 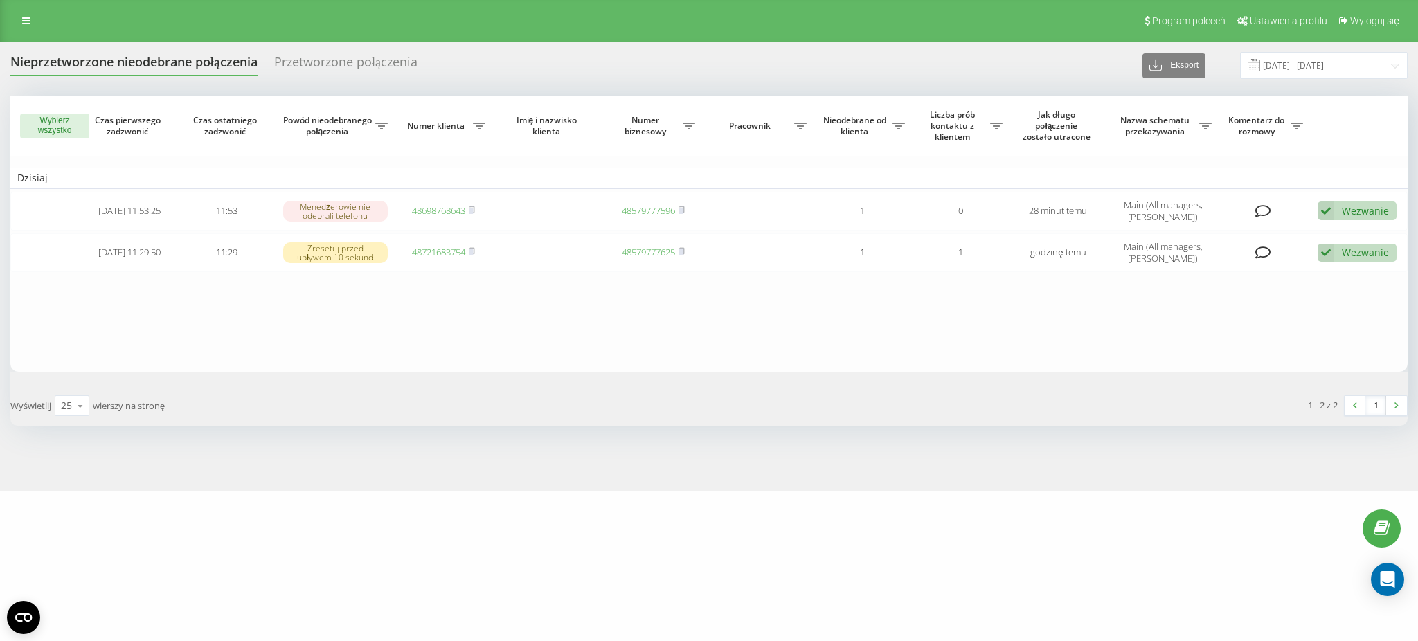 What do you see at coordinates (1058, 125) in the screenshot?
I see `span: Jak długo połączenie zostało utracone` at bounding box center [1058, 125].